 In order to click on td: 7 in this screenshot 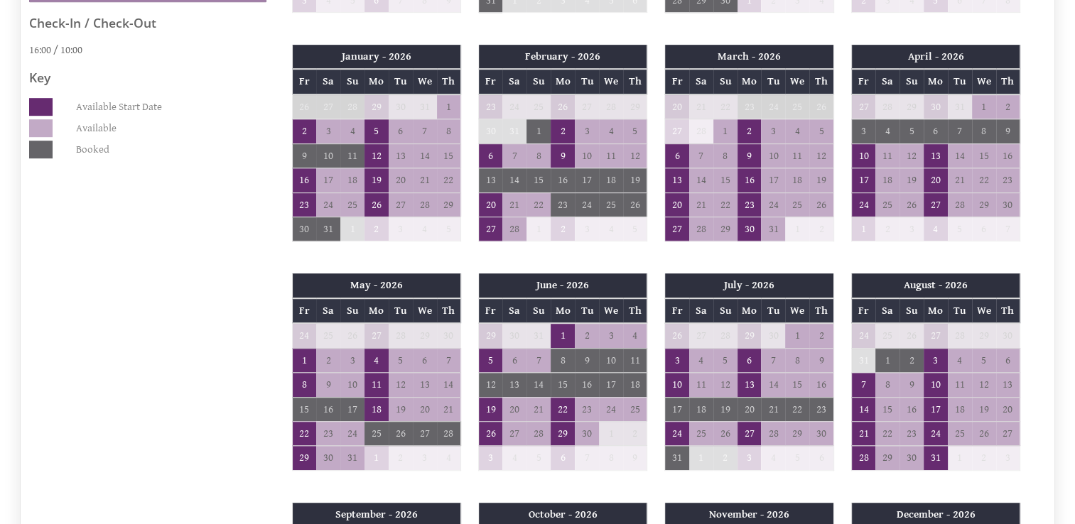, I will do `click(425, 131)`.